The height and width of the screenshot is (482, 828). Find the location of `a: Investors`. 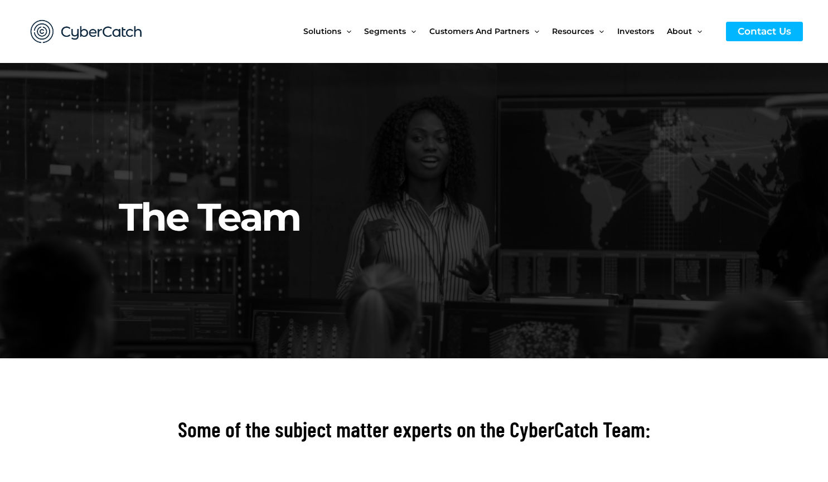

a: Investors is located at coordinates (642, 31).